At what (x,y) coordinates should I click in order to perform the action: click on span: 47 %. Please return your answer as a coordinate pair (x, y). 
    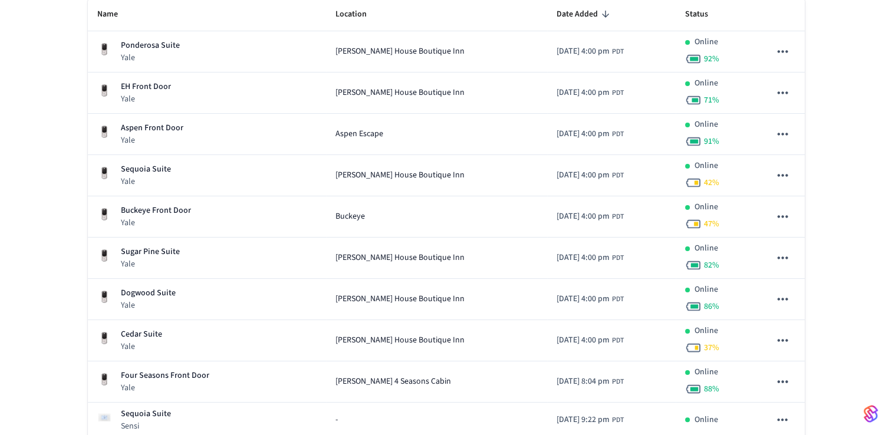
    Looking at the image, I should click on (711, 224).